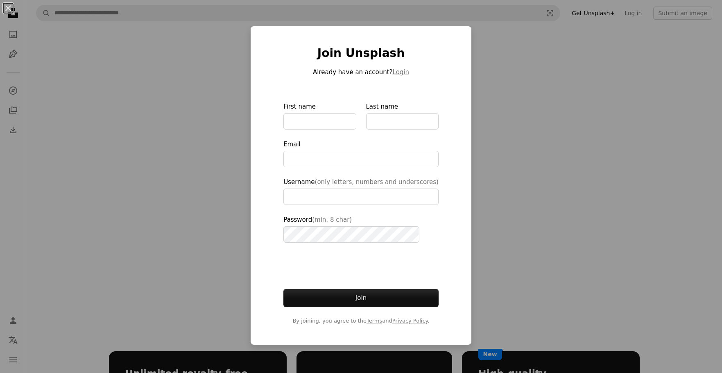  What do you see at coordinates (361, 197) in the screenshot?
I see `input: Username(only letters, numbers and underscores)` at bounding box center [361, 197].